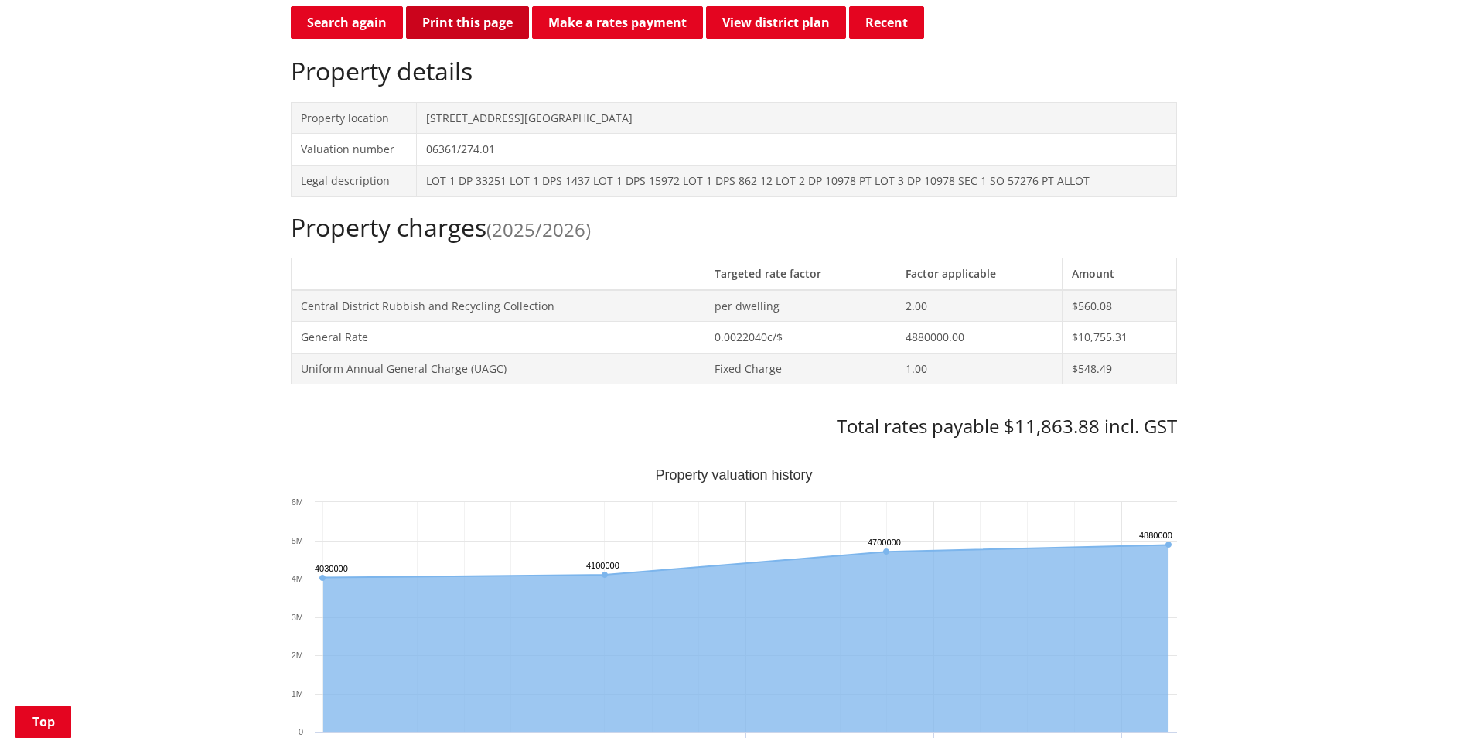  I want to click on h2: Property charges, so click(734, 227).